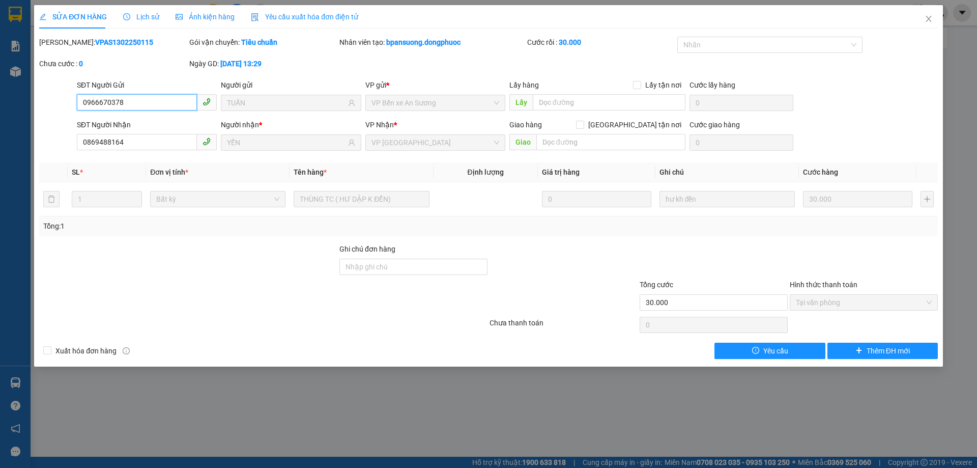  What do you see at coordinates (124, 42) in the screenshot?
I see `b: VPAS1302250115` at bounding box center [124, 42].